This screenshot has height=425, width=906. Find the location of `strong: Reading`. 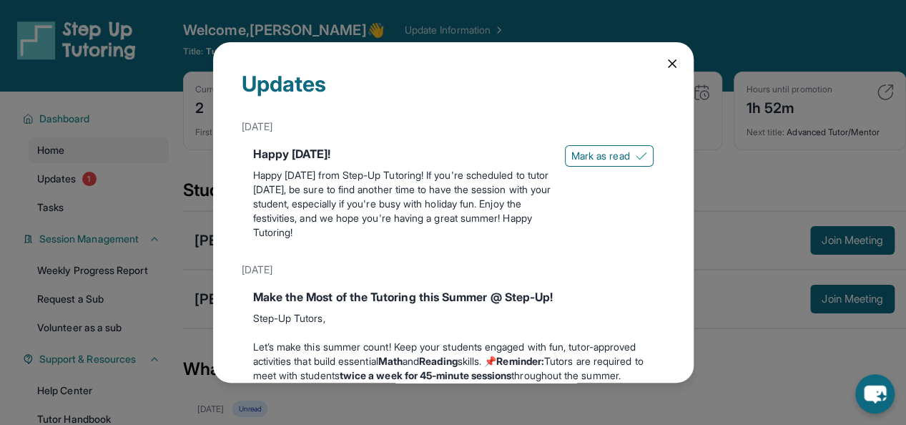

strong: Reading is located at coordinates (439, 361).